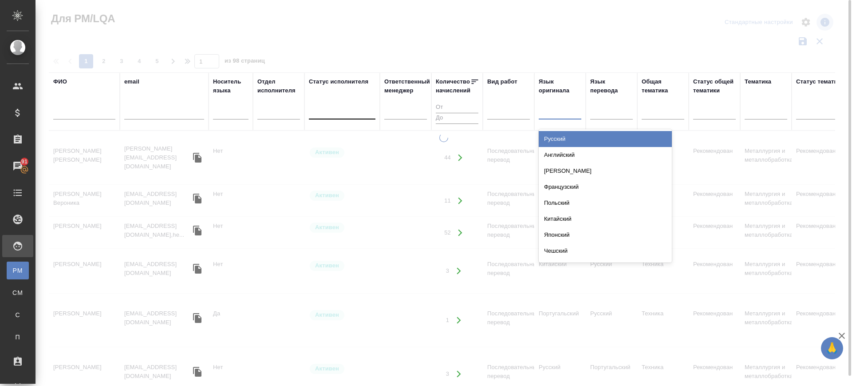 The height and width of the screenshot is (386, 852). Describe the element at coordinates (18, 315) in the screenshot. I see `a: С` at that location.